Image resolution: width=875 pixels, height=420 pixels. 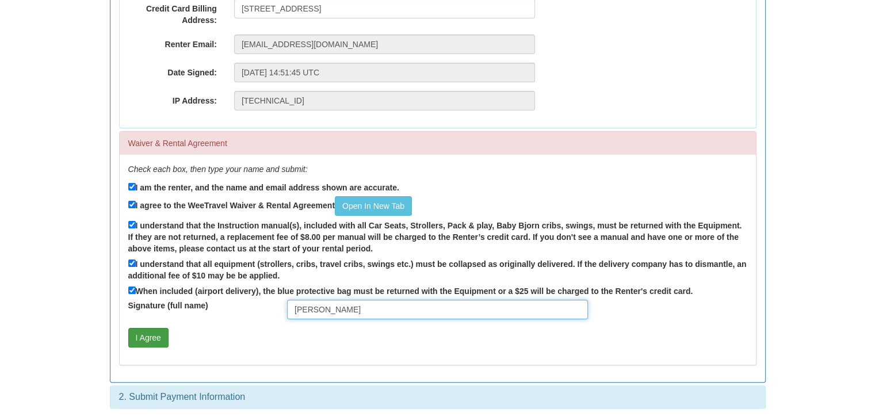 I want to click on a: Open In New Tab, so click(x=373, y=206).